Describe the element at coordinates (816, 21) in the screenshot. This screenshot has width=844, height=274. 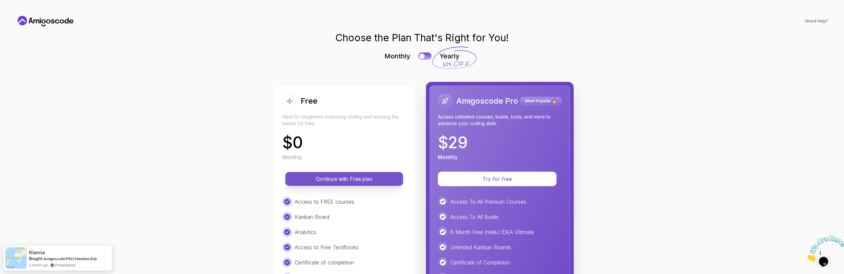
I see `a: Need Help?` at that location.